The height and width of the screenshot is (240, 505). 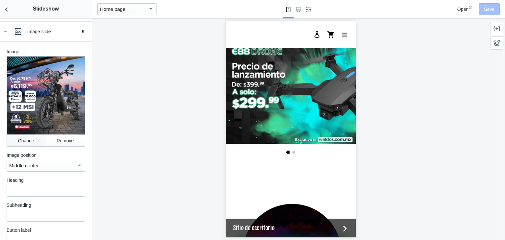 What do you see at coordinates (68, 131) in the screenshot?
I see `a: Select slide 2` at bounding box center [68, 131].